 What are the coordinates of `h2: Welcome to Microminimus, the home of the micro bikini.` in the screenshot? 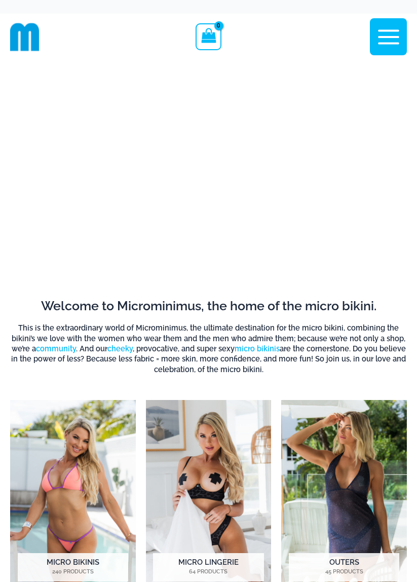 It's located at (208, 306).